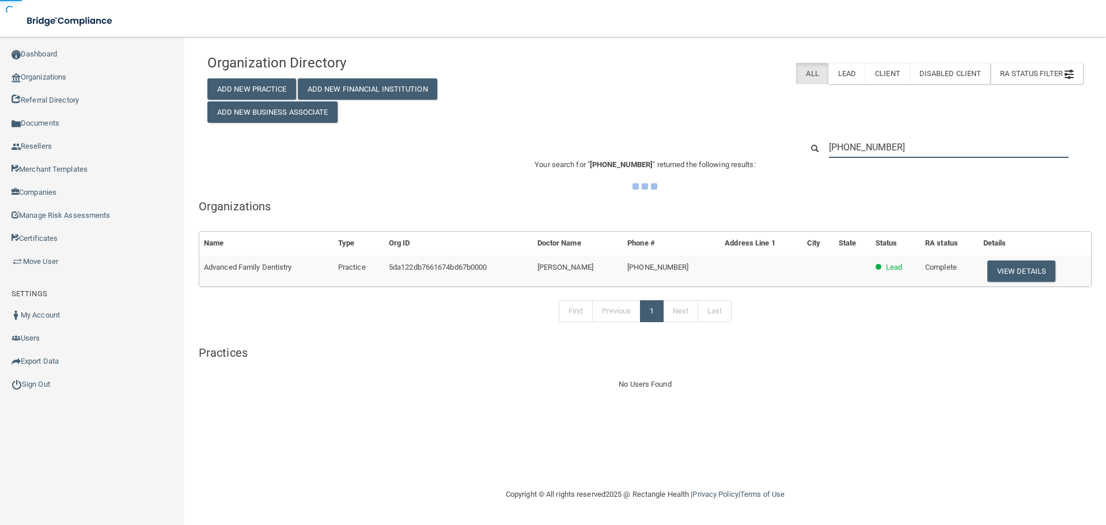 The height and width of the screenshot is (525, 1106). Describe the element at coordinates (812, 73) in the screenshot. I see `label: All` at that location.